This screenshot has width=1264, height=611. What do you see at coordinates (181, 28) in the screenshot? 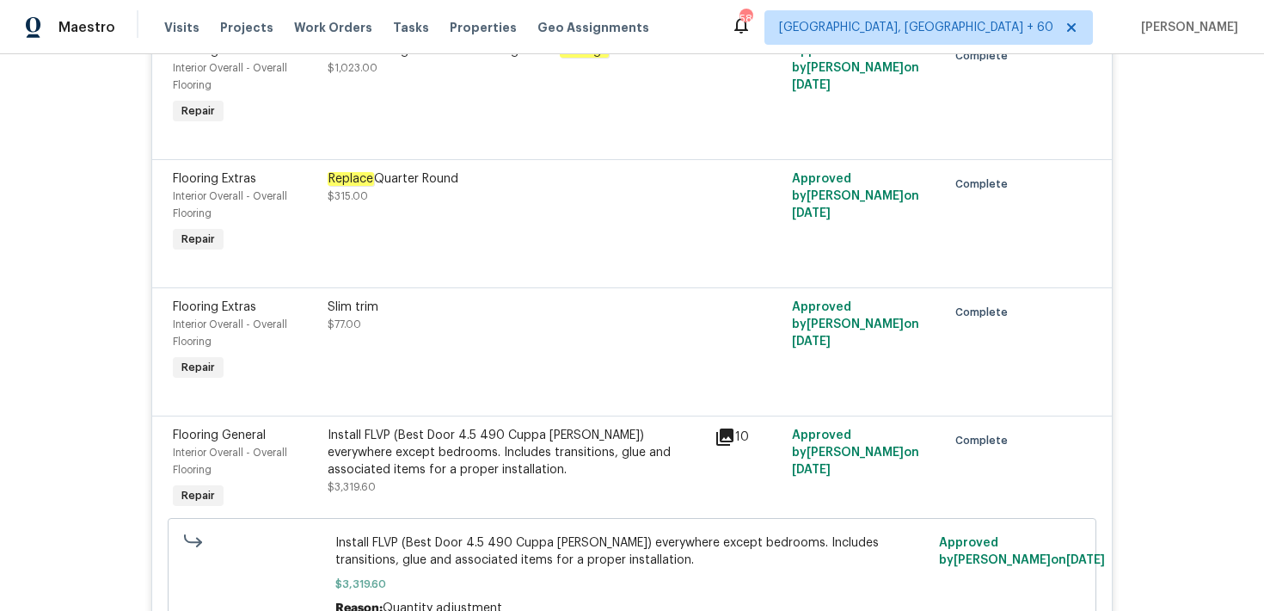
I see `span: Visits` at bounding box center [181, 28].